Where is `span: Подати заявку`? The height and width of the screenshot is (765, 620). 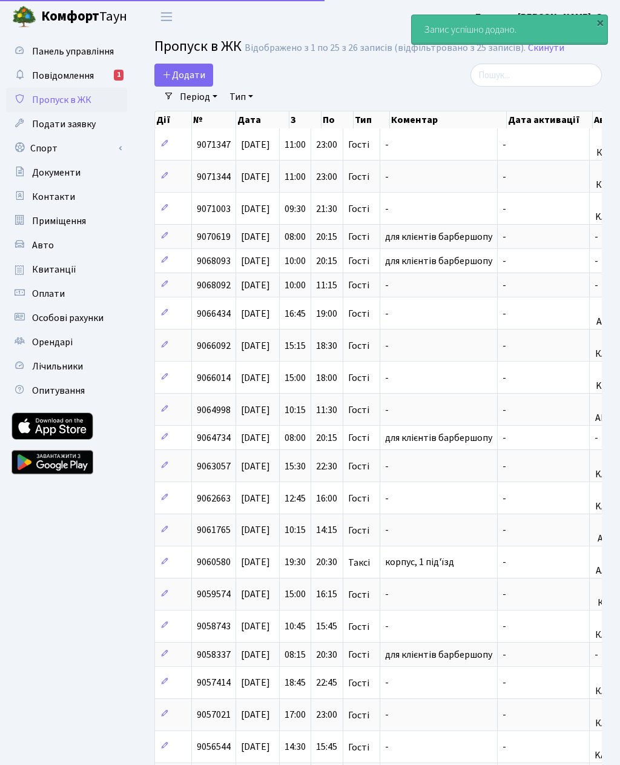
span: Подати заявку is located at coordinates (64, 124).